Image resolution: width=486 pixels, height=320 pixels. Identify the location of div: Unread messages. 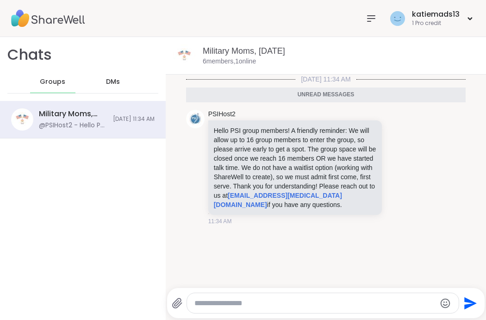
(326, 95).